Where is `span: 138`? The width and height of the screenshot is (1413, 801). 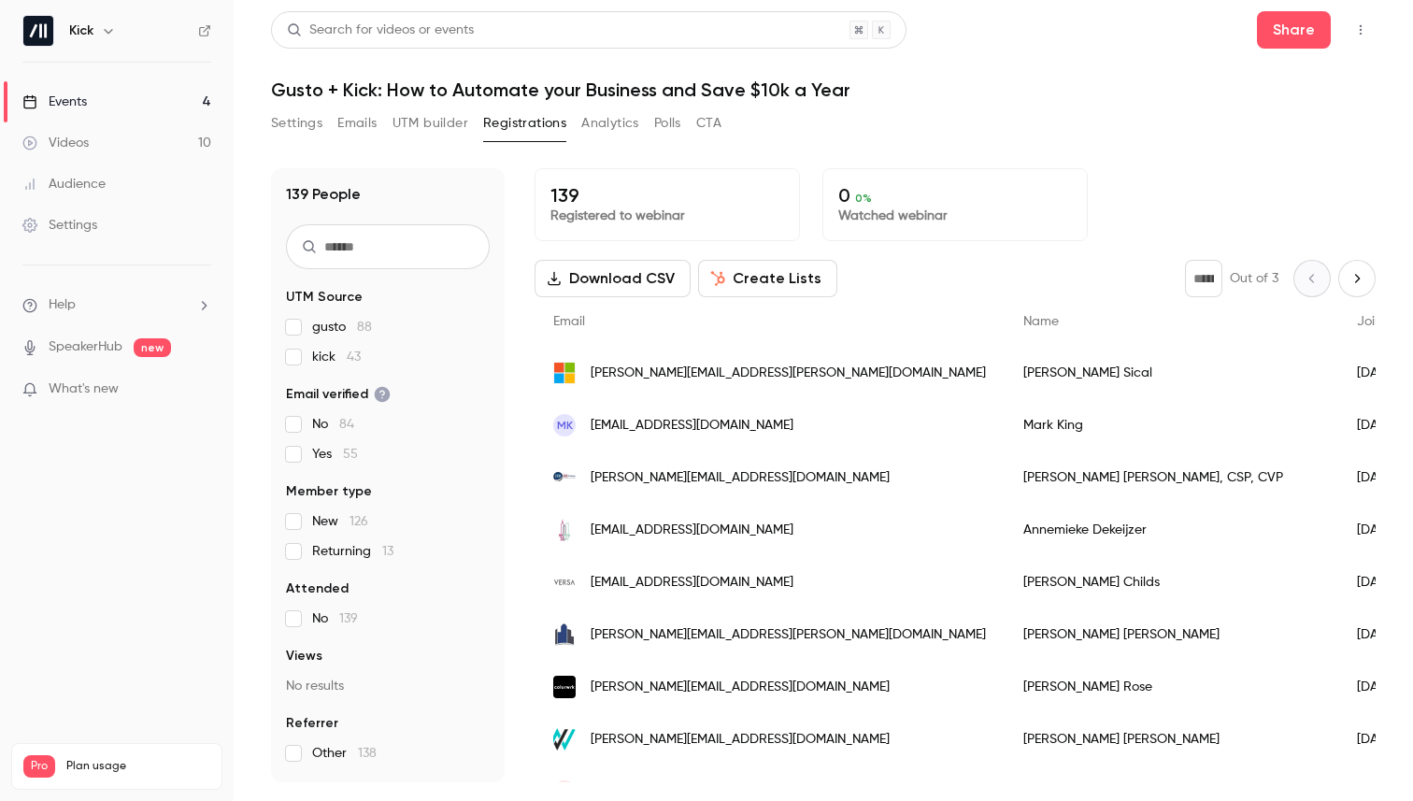 span: 138 is located at coordinates (367, 753).